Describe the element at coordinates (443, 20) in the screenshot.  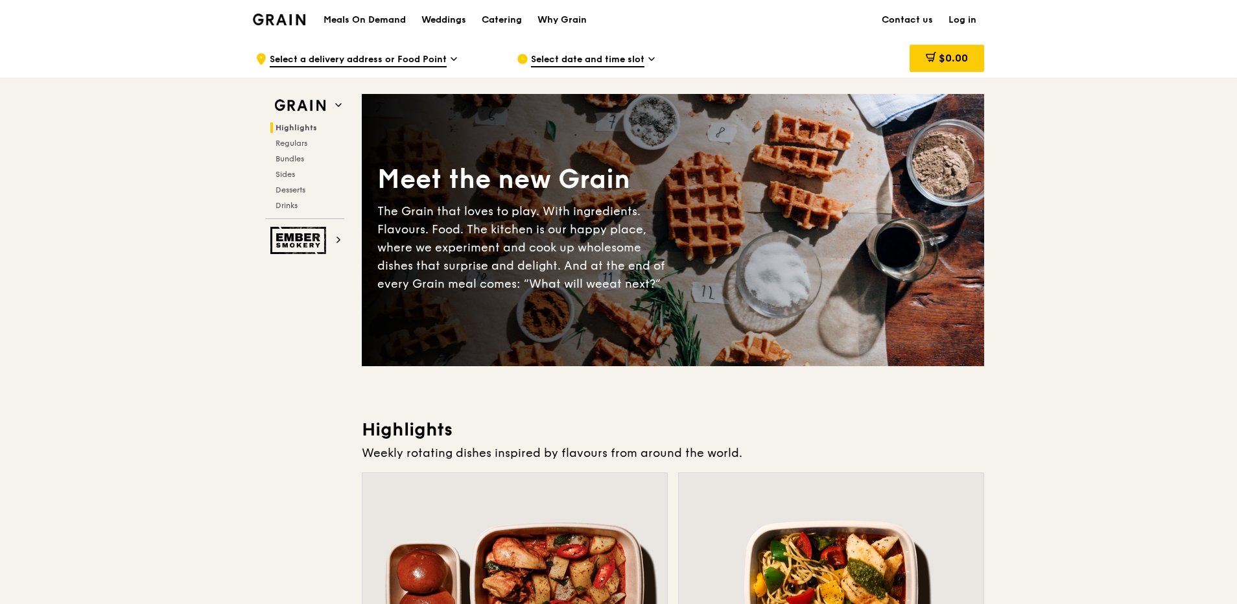
I see `div: Weddings` at that location.